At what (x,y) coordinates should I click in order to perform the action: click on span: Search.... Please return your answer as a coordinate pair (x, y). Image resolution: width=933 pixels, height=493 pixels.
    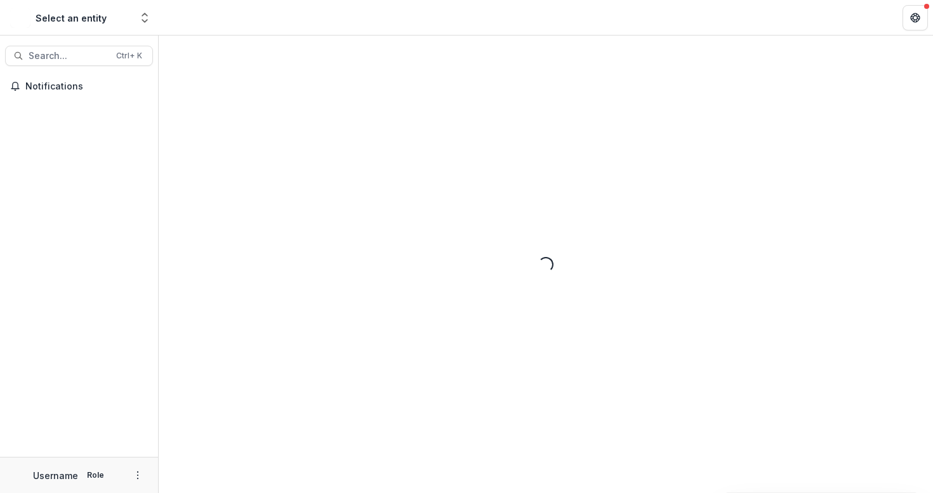
    Looking at the image, I should click on (69, 56).